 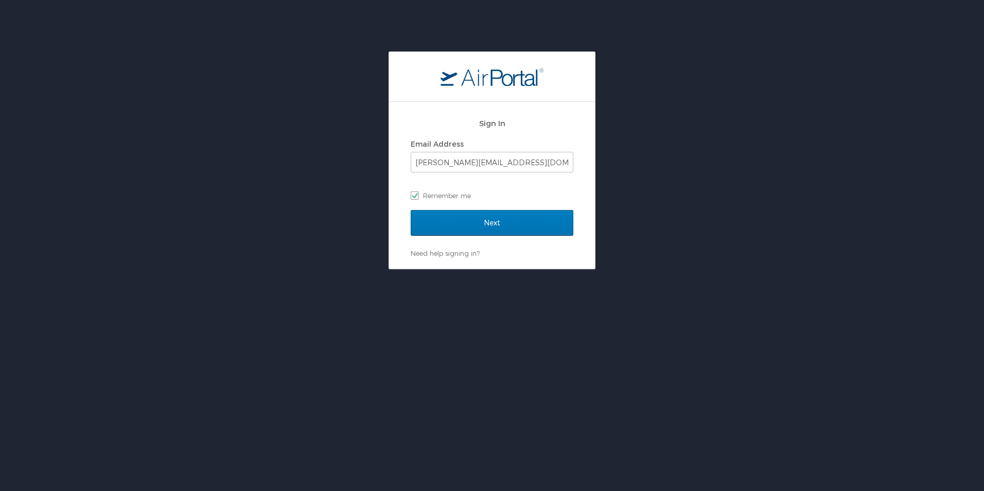 What do you see at coordinates (492, 77) in the screenshot?
I see `img: logo` at bounding box center [492, 77].